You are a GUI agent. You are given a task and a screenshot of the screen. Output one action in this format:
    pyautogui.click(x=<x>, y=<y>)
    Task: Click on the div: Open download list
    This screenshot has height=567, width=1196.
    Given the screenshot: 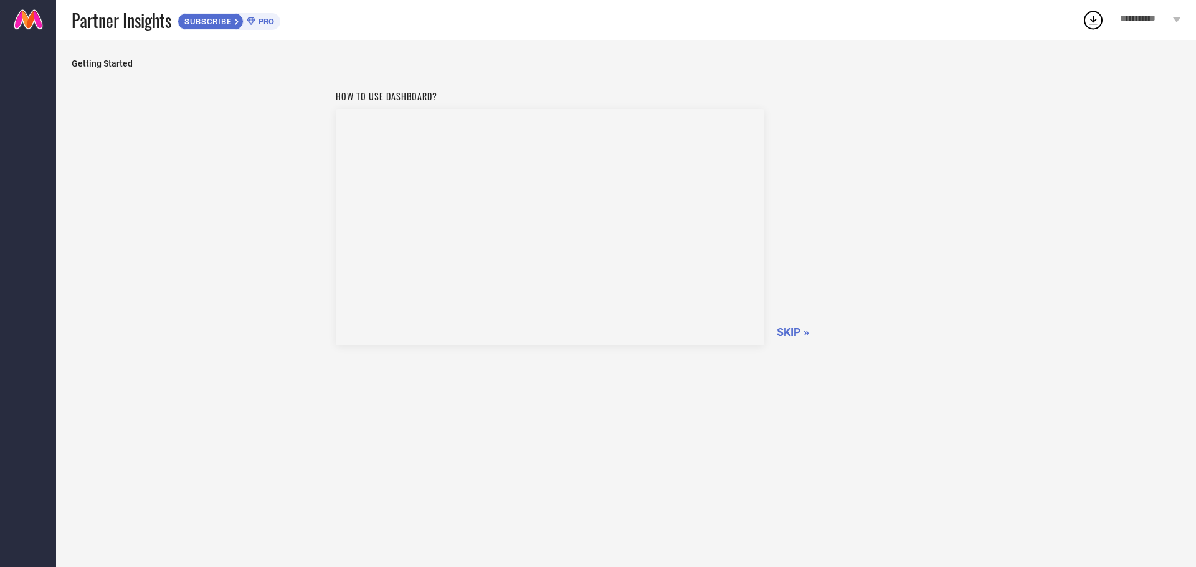 What is the action you would take?
    pyautogui.click(x=1093, y=20)
    